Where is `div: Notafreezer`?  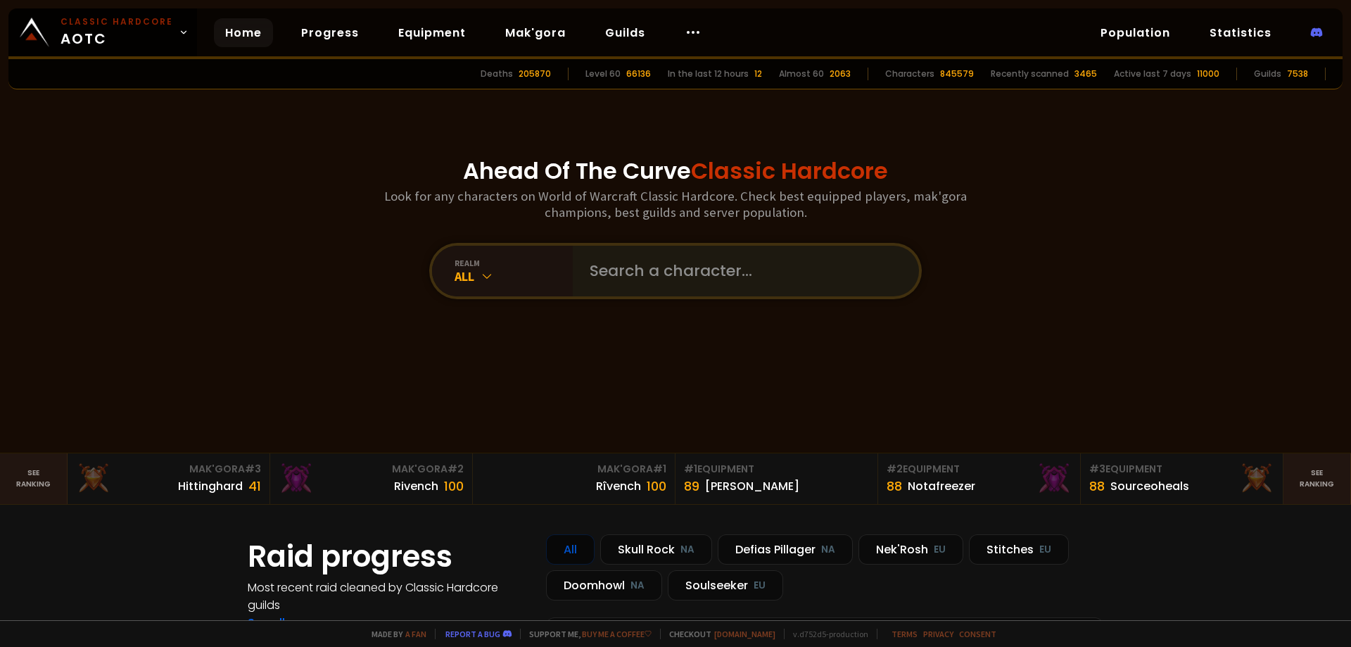
div: Notafreezer is located at coordinates (942, 486).